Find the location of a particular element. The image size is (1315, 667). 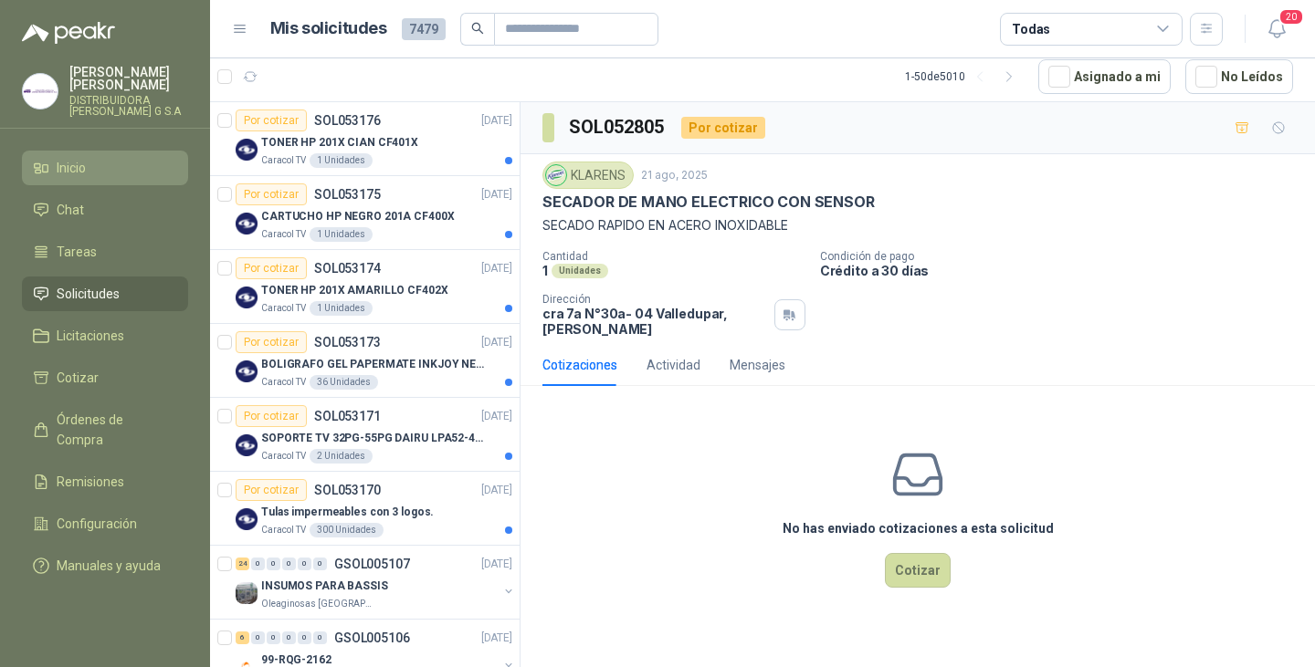

p: Crédito a 30 días is located at coordinates (1063, 270).